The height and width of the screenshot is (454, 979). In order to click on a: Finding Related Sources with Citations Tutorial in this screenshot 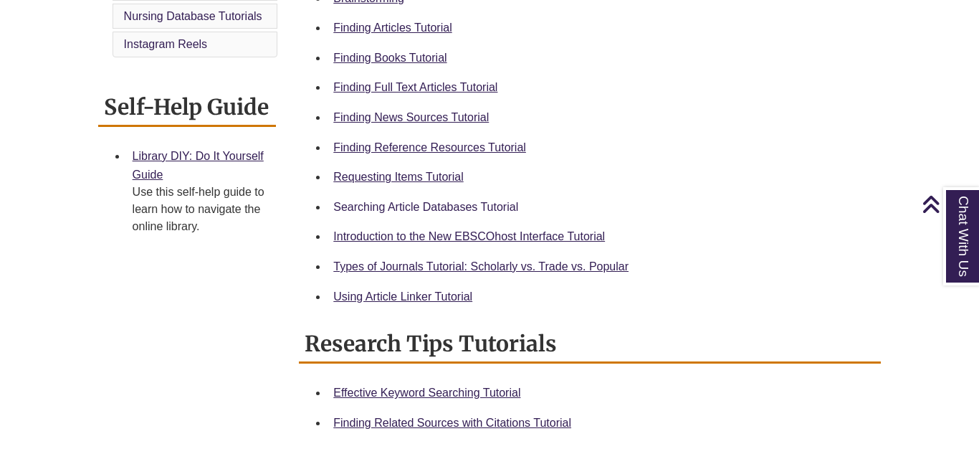, I will do `click(452, 422)`.